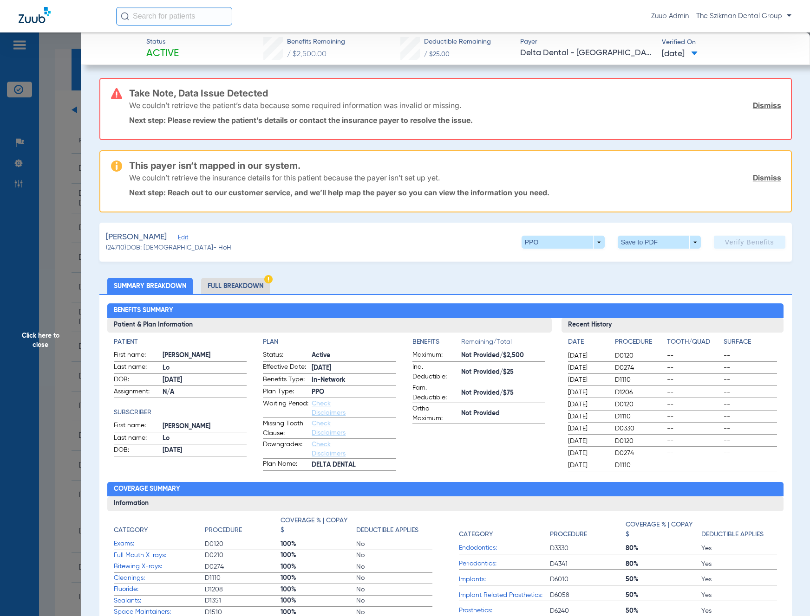 Image resolution: width=810 pixels, height=616 pixels. I want to click on span: Edit, so click(182, 239).